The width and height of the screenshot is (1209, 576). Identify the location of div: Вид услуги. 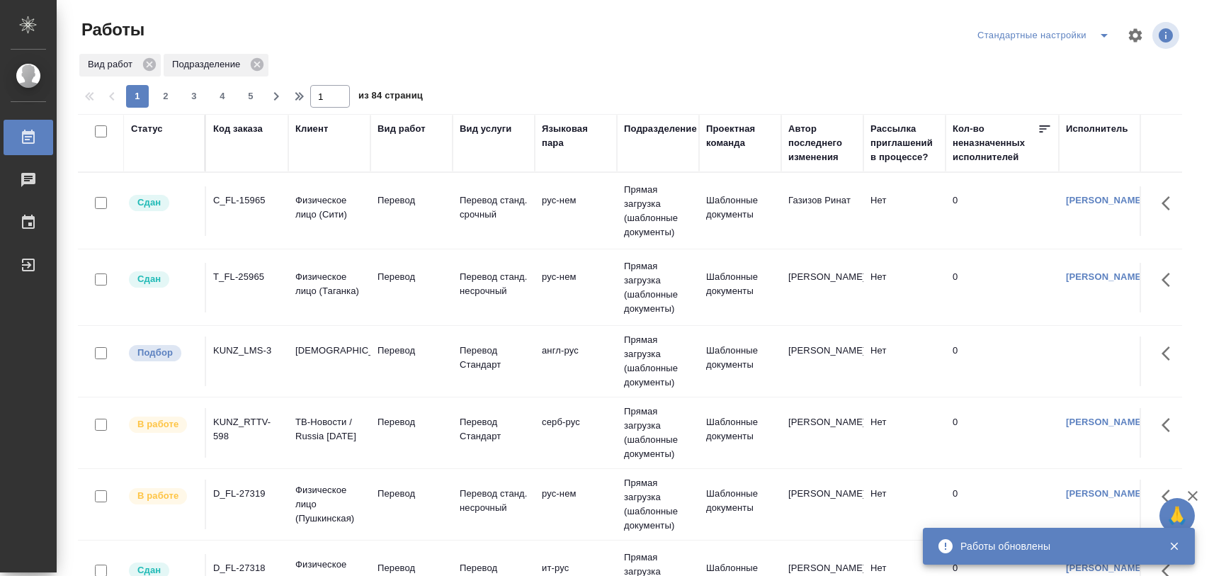
(486, 129).